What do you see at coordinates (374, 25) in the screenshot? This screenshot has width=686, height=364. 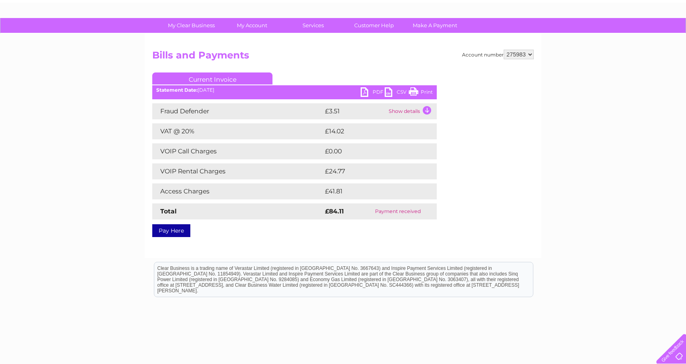 I see `a: Customer Help` at bounding box center [374, 25].